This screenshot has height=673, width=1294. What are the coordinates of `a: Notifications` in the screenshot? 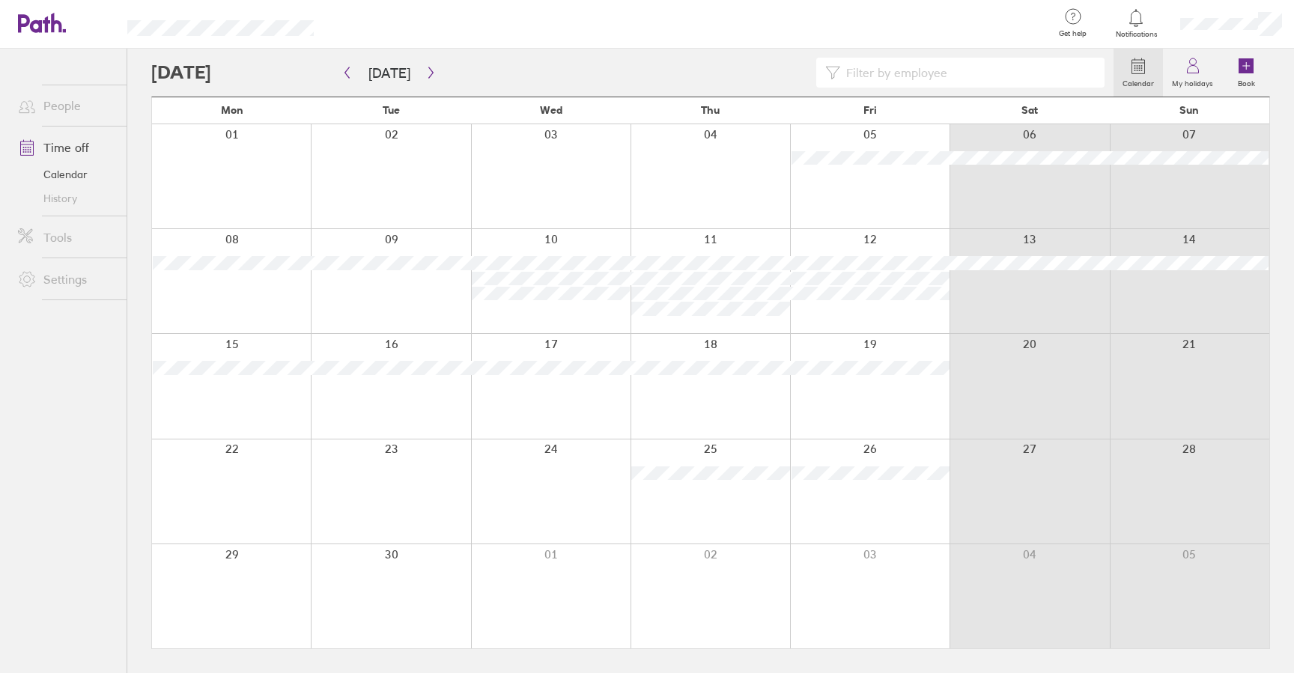 It's located at (1136, 23).